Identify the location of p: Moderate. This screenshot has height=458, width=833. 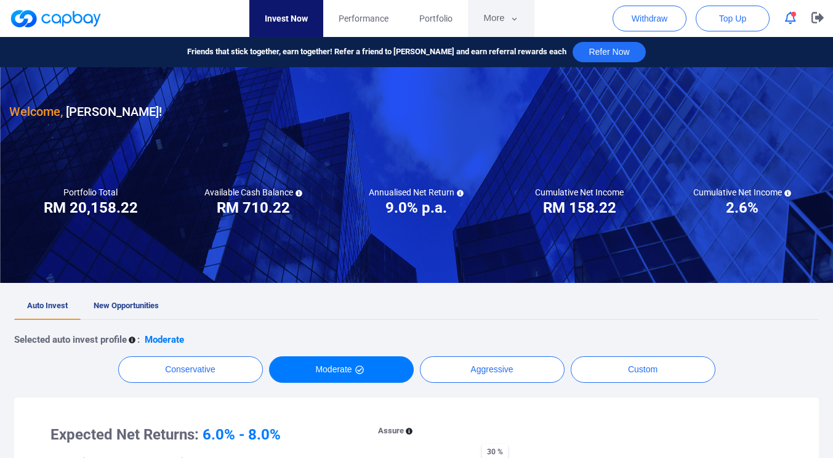
(164, 339).